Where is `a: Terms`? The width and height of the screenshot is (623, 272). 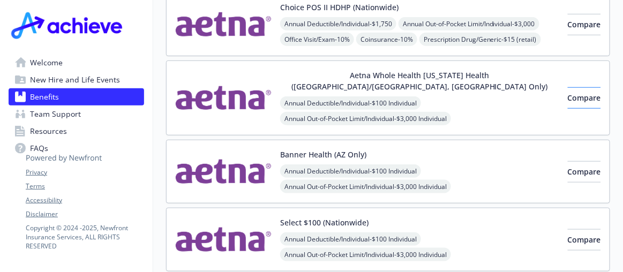 a: Terms is located at coordinates (85, 187).